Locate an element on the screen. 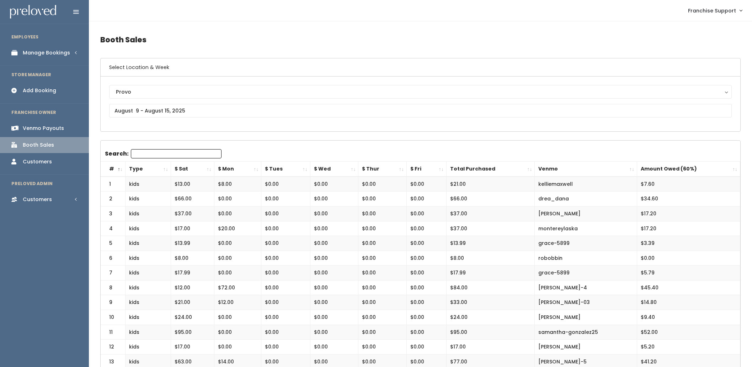 The height and width of the screenshot is (367, 752). div: Venmo Payouts is located at coordinates (43, 128).